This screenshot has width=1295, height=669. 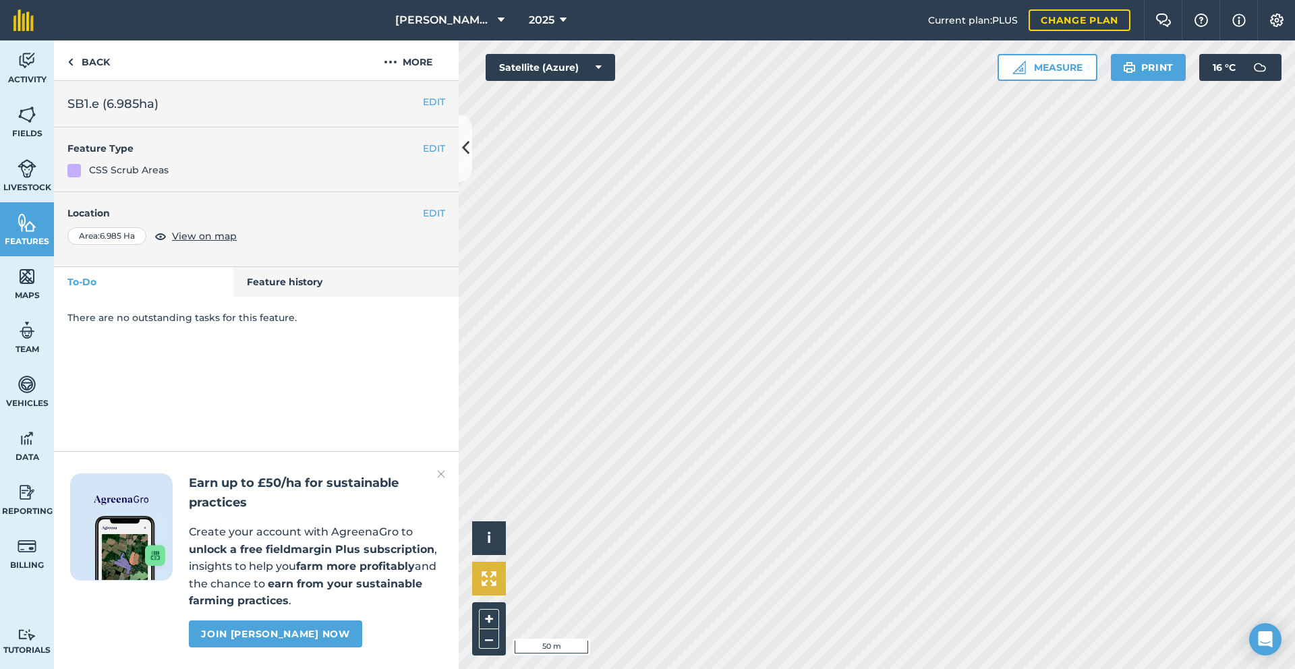 I want to click on h2: Earn up to £50/ha for sustainable practices, so click(x=316, y=493).